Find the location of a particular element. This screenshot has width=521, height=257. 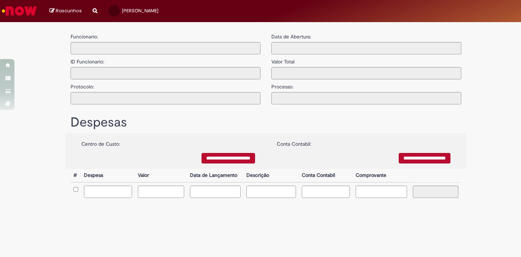

img: ServiceNow is located at coordinates (19, 11).